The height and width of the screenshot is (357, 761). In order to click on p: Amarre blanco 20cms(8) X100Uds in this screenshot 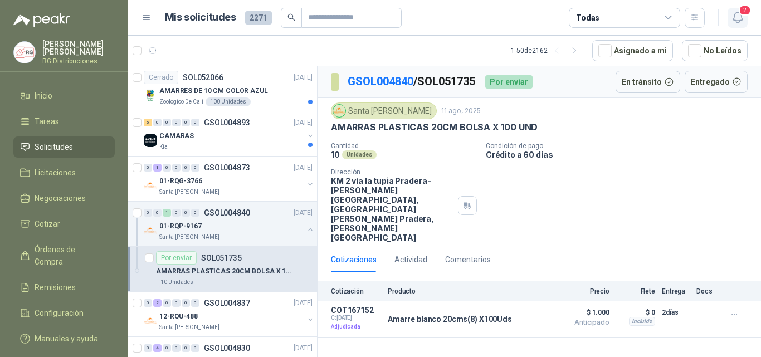, I will do `click(449, 319)`.